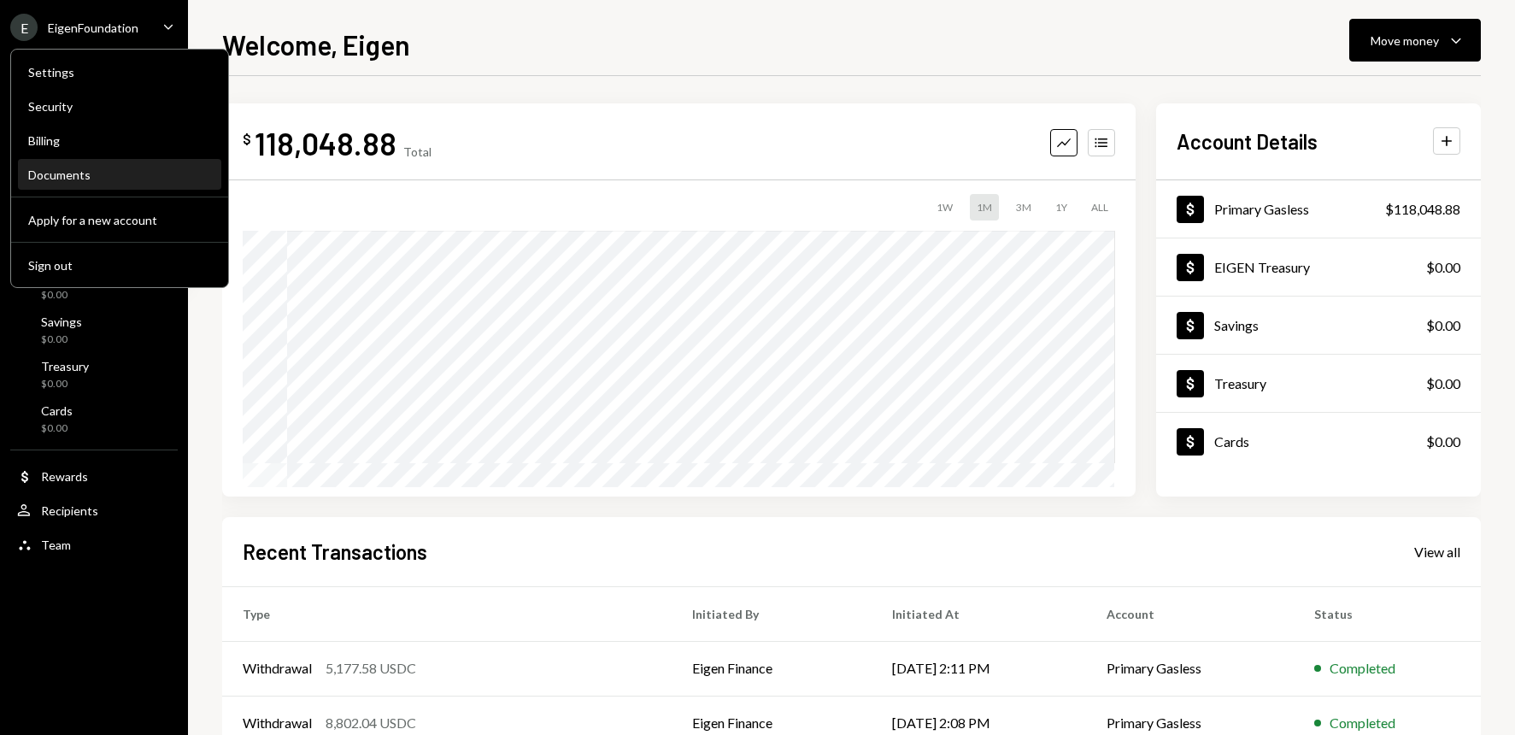 This screenshot has width=1515, height=735. What do you see at coordinates (1318, 267) in the screenshot?
I see `a: EIGEN Treasury$0.00` at bounding box center [1318, 267].